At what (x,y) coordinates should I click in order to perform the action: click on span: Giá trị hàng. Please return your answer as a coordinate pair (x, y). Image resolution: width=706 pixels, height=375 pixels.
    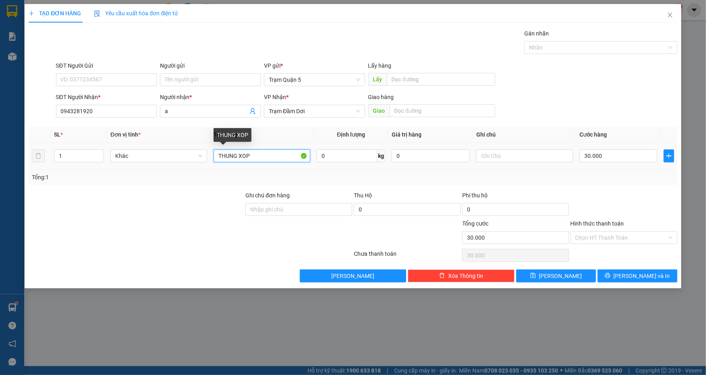
    Looking at the image, I should click on (407, 135).